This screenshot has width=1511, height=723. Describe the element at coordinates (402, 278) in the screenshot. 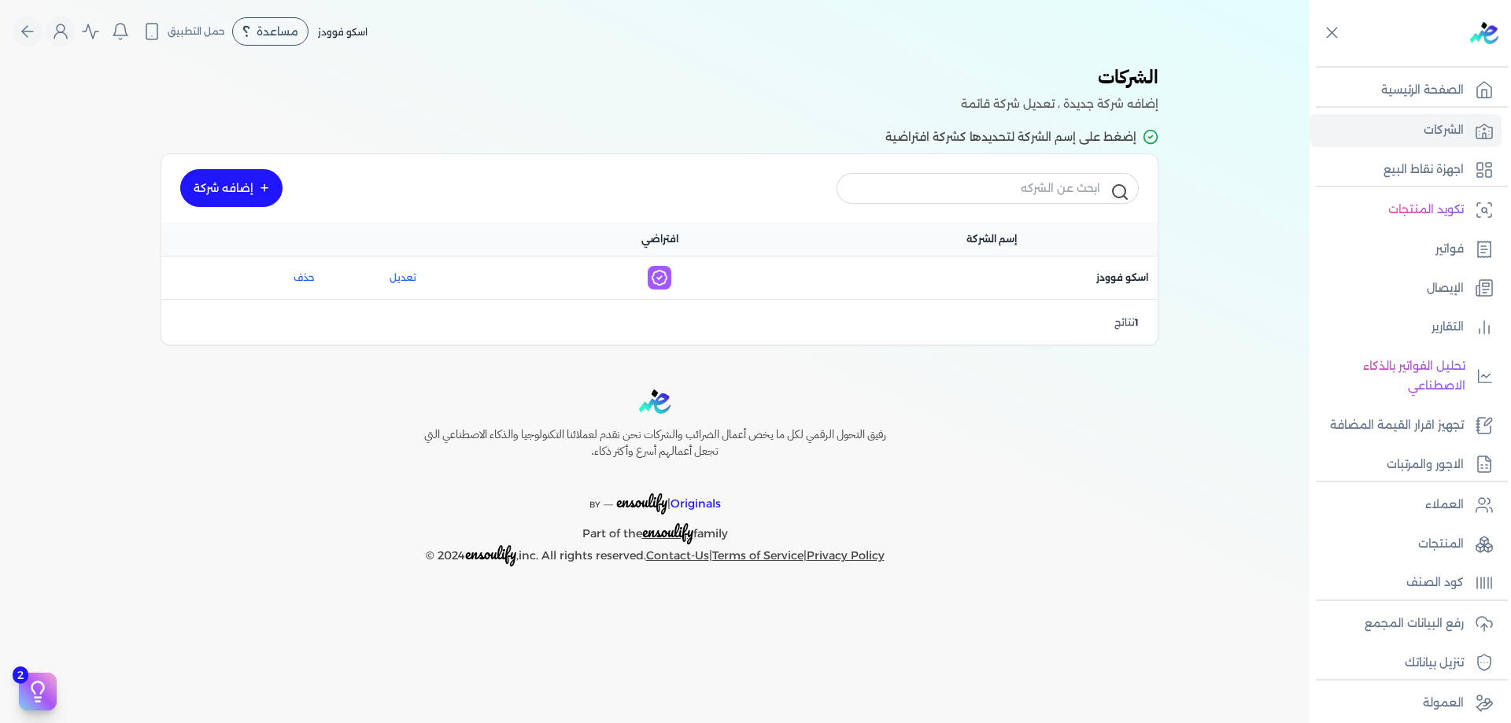

I see `a: تعديل` at that location.